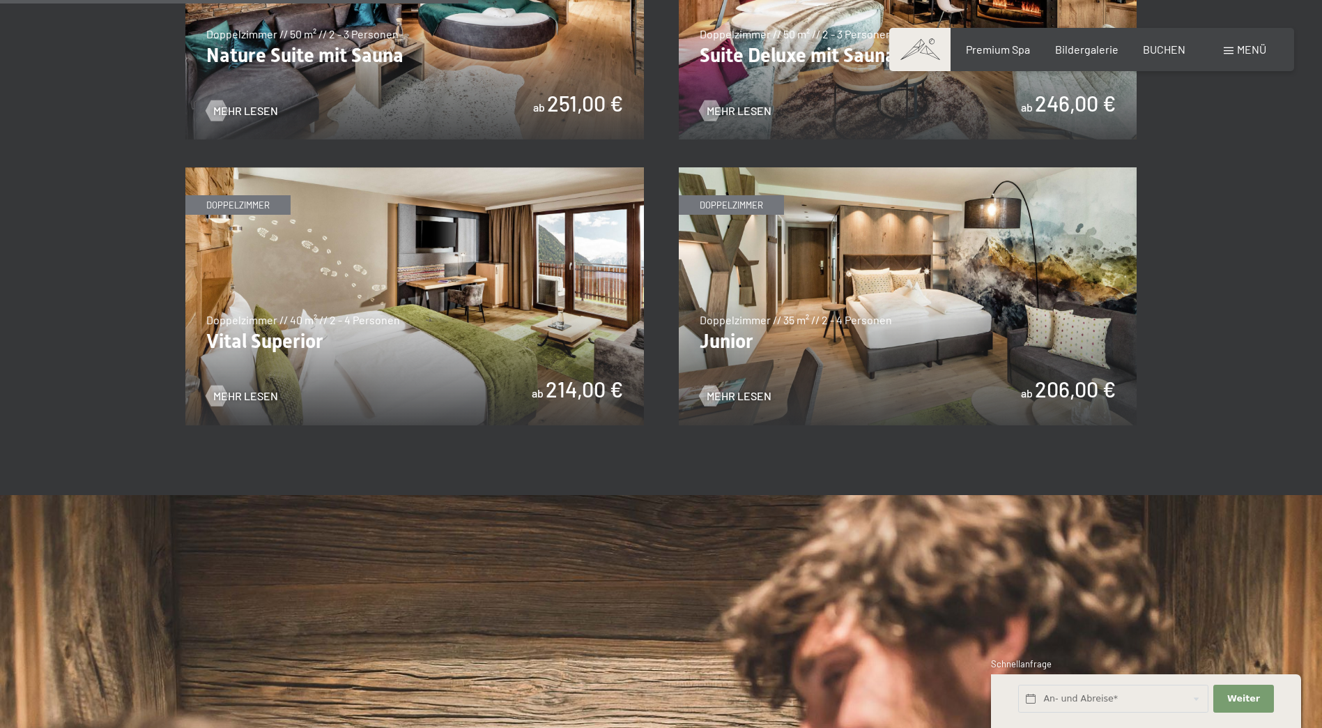  I want to click on span: Bildergalerie, so click(1087, 49).